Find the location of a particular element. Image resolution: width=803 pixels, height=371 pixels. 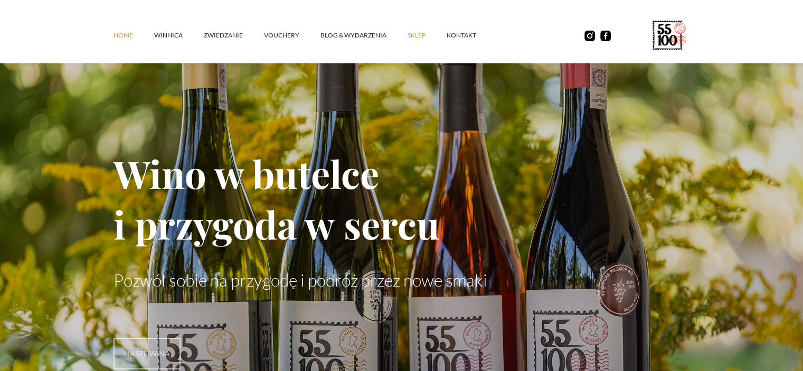

a: winnica is located at coordinates (179, 35).